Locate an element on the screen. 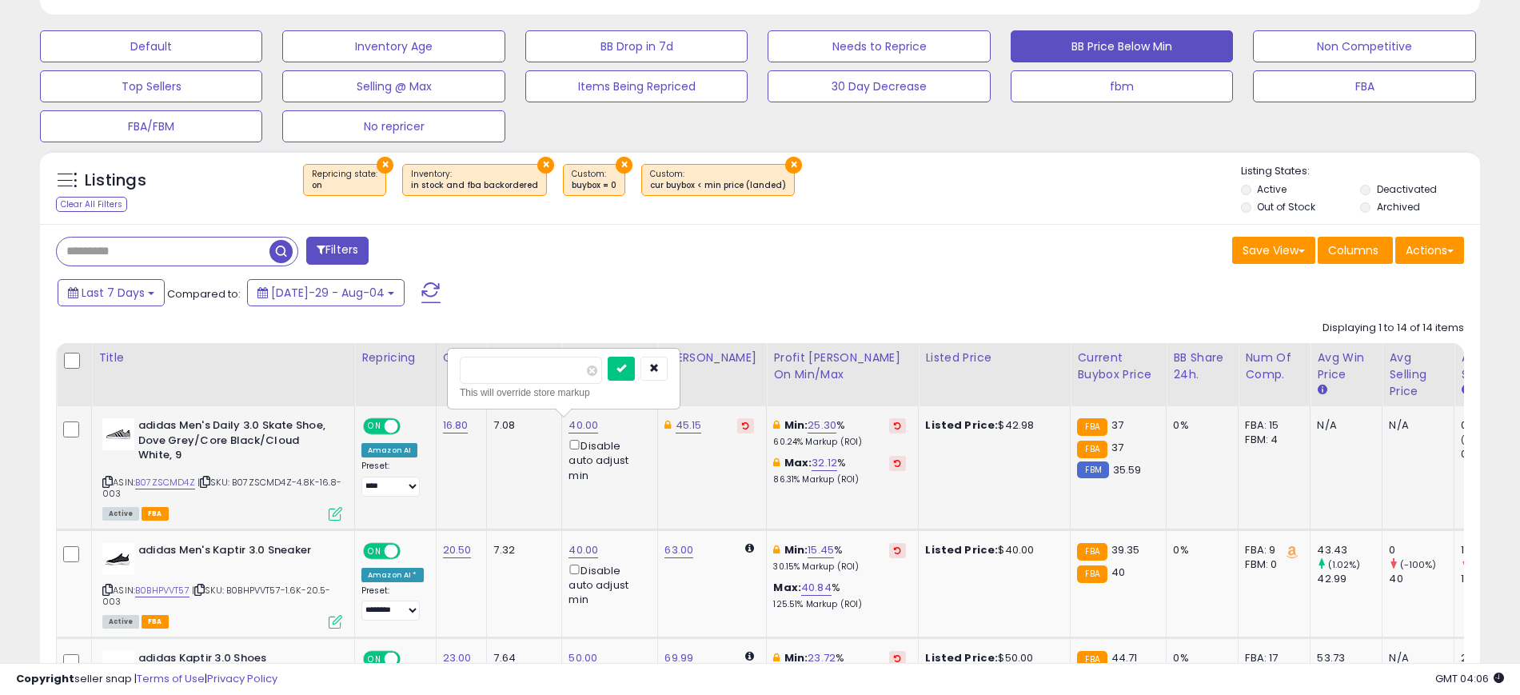 Image resolution: width=1520 pixels, height=695 pixels. div: FBM: 4 is located at coordinates (1272, 440).